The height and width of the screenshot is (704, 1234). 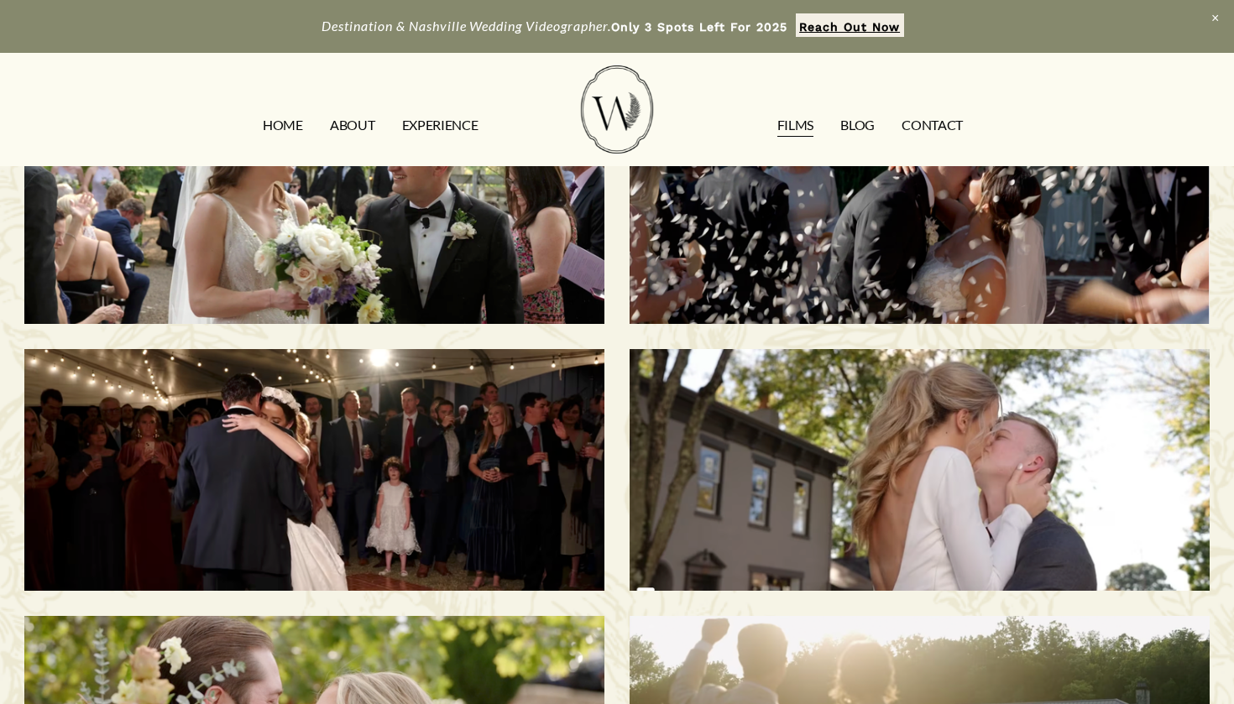 I want to click on a: FILMS, so click(x=795, y=125).